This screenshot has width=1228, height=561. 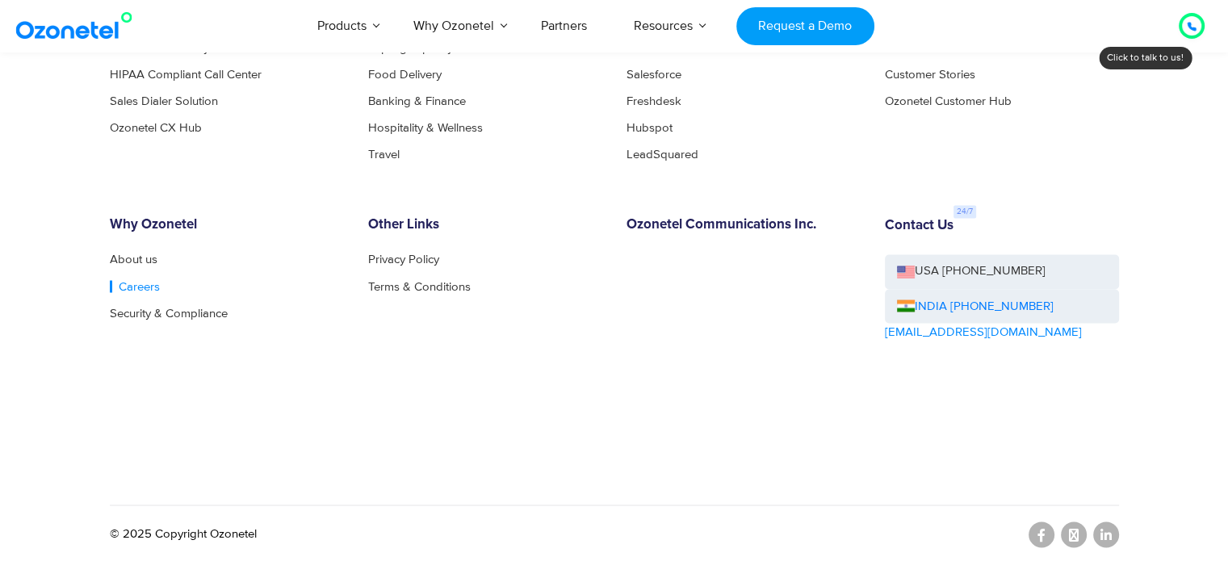 I want to click on a: Food Delivery, so click(x=405, y=74).